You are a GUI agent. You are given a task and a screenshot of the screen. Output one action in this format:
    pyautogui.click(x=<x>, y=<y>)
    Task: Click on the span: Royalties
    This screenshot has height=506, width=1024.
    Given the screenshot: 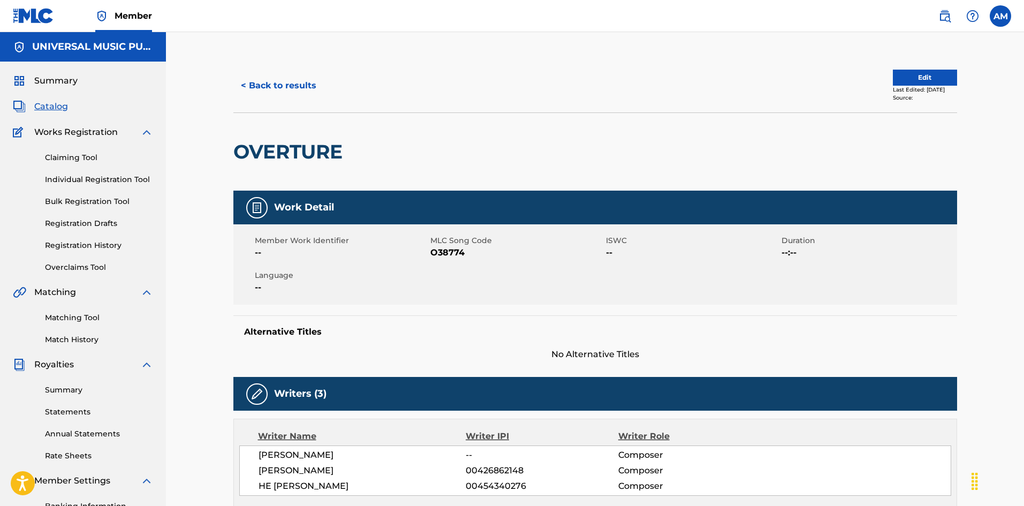 What is the action you would take?
    pyautogui.click(x=54, y=365)
    